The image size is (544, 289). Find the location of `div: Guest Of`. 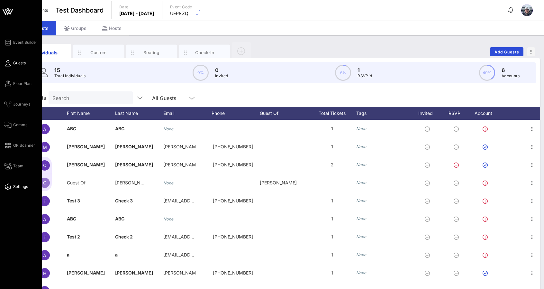

div: Guest Of is located at coordinates (284, 113).